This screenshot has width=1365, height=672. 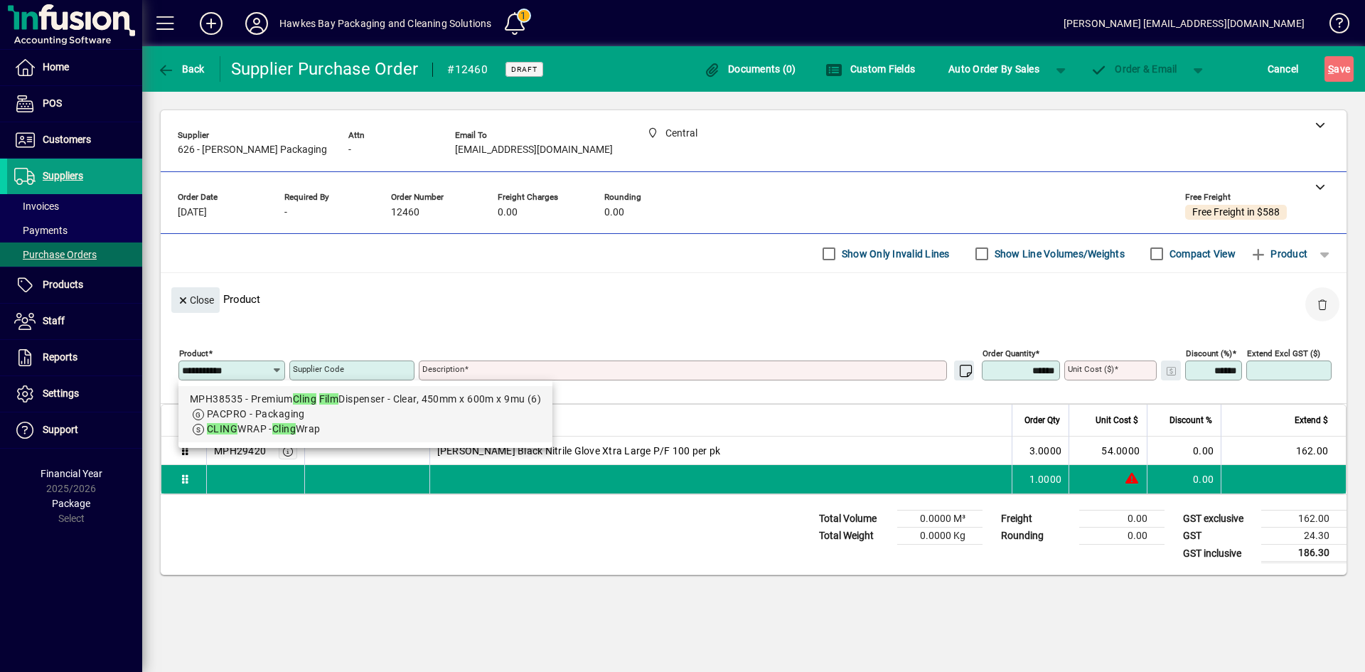 What do you see at coordinates (940, 536) in the screenshot?
I see `td: 0.0000 Kg` at bounding box center [940, 536].